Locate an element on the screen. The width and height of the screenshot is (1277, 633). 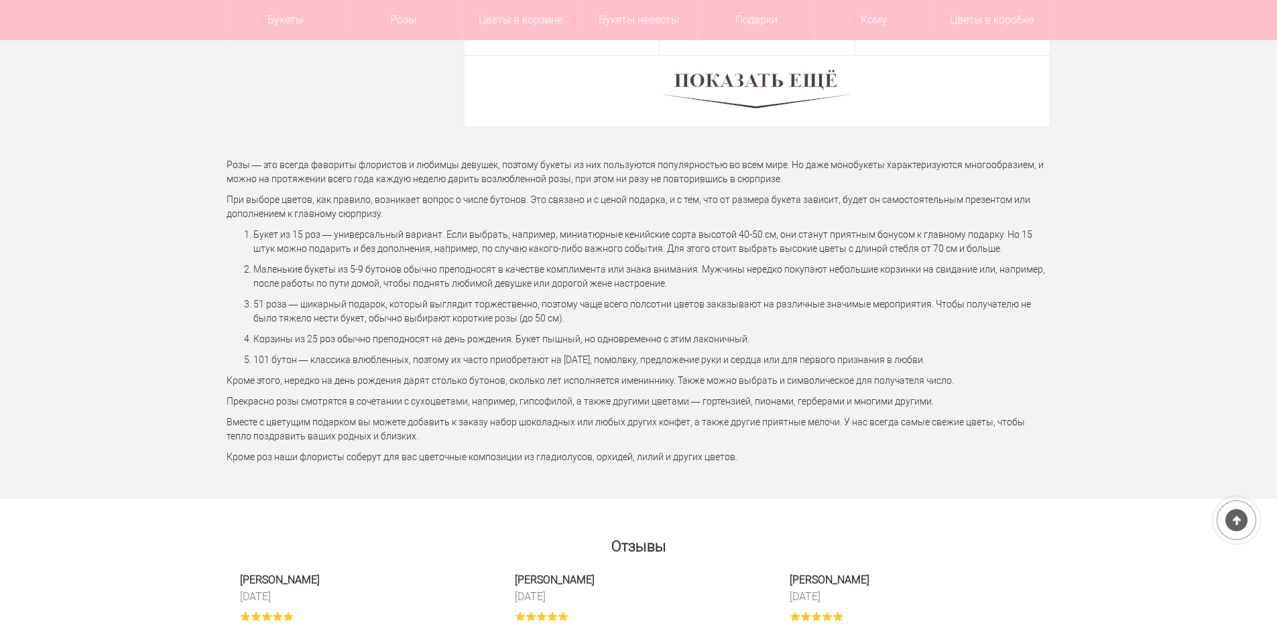
p: 51 роза — шикарный подарок, который выглядит торжественно, поэтому чаще всего полсотни цветов зак... is located at coordinates (652, 312).